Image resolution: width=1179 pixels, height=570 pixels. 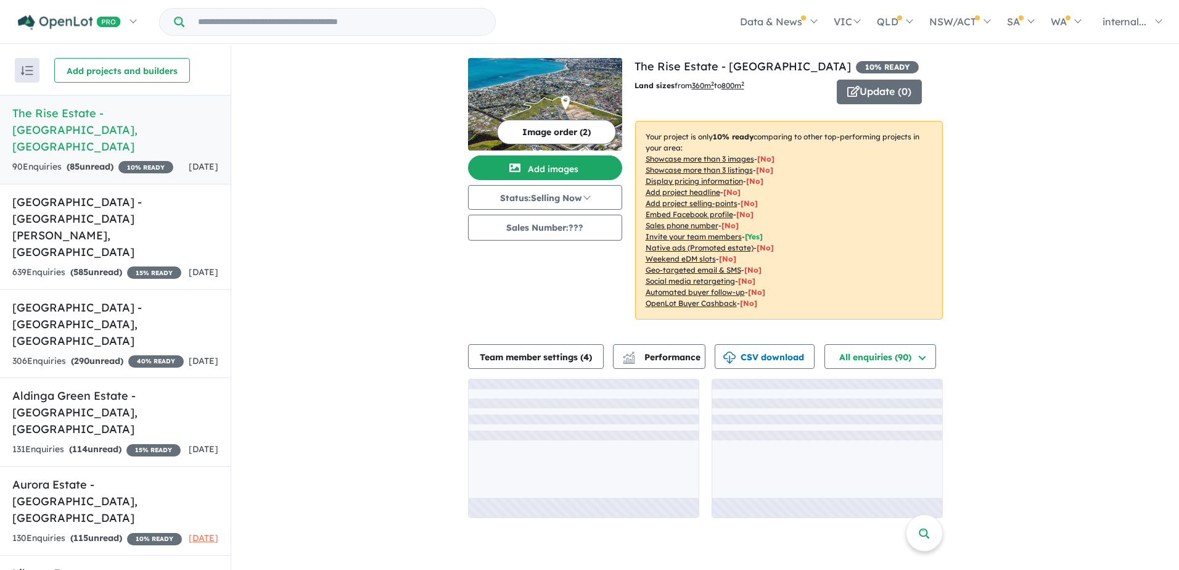 What do you see at coordinates (80, 449) in the screenshot?
I see `span: 114` at bounding box center [80, 449].